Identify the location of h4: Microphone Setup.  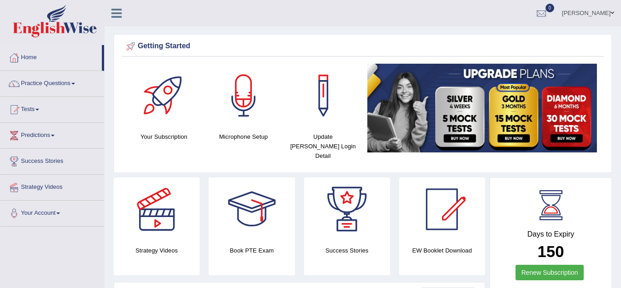
(243, 136).